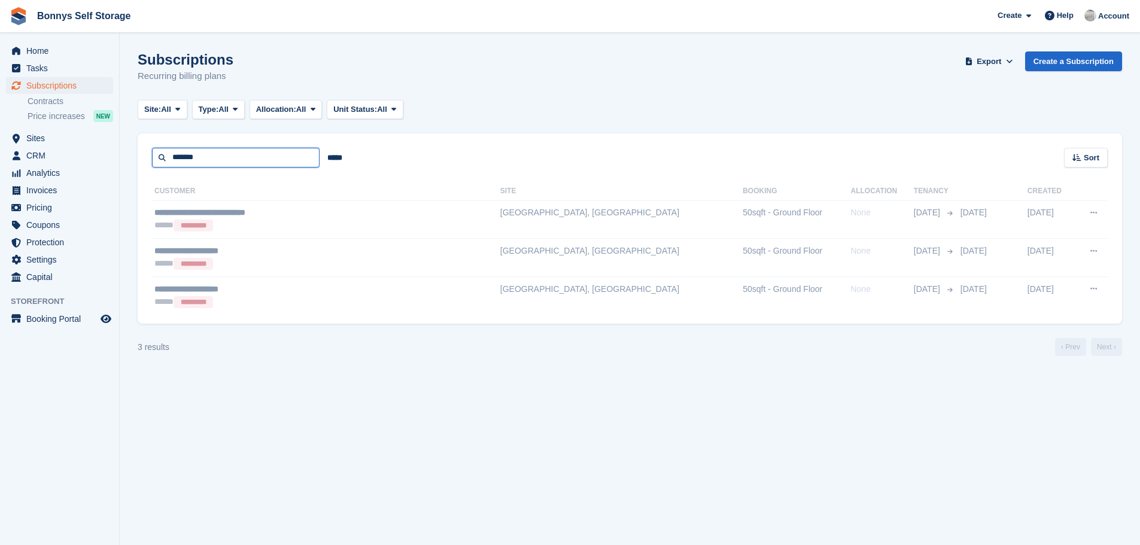 This screenshot has width=1140, height=545. Describe the element at coordinates (70, 116) in the screenshot. I see `a: Price increases NEW` at that location.